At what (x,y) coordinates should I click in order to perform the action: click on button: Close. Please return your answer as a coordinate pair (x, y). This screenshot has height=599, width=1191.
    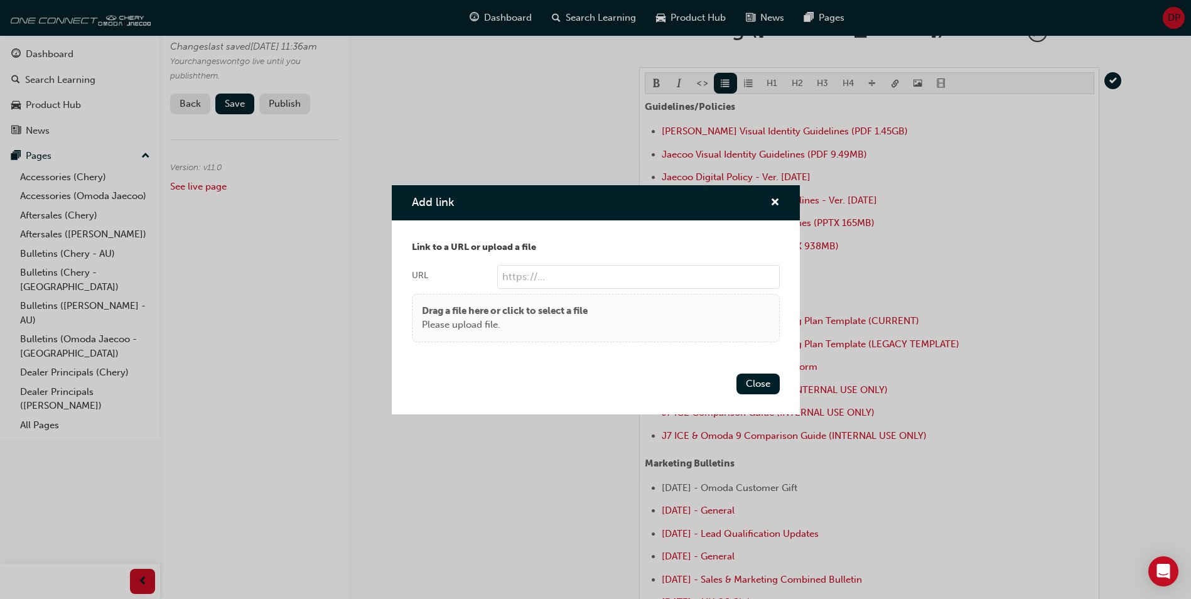
    Looking at the image, I should click on (758, 384).